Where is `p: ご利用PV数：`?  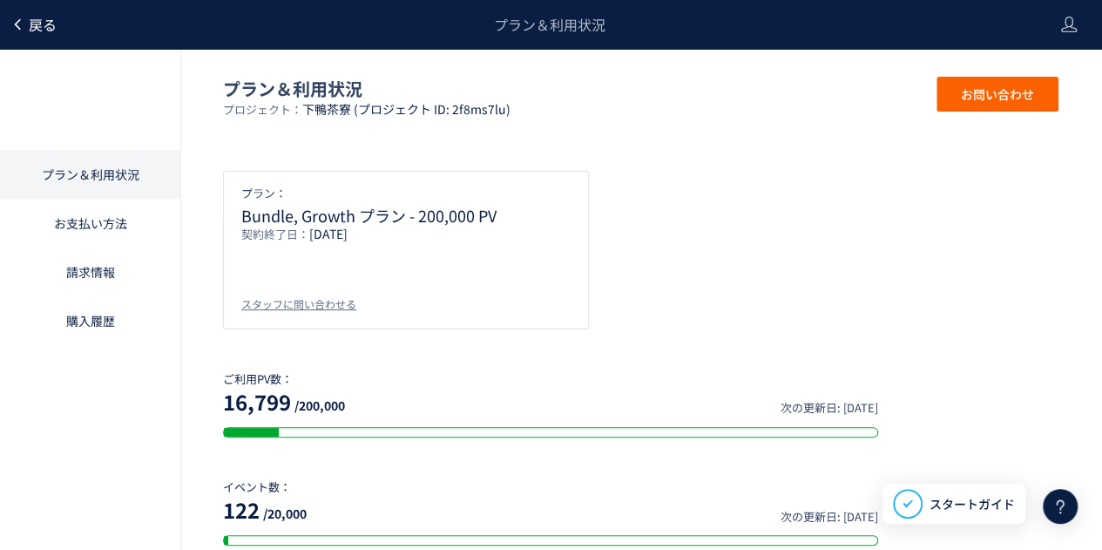
p: ご利用PV数： is located at coordinates (551, 379).